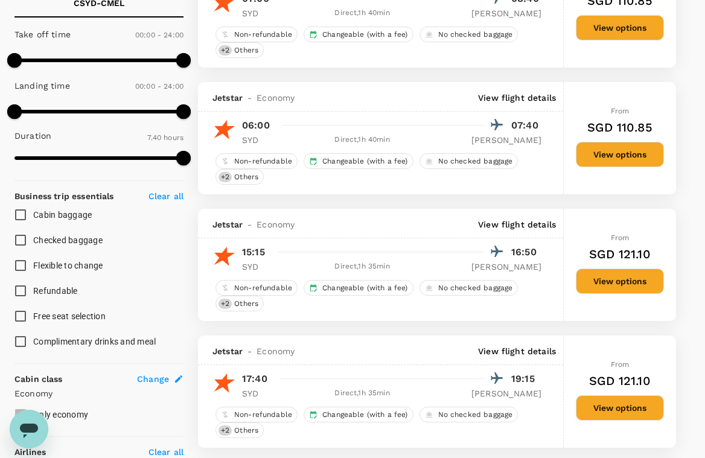 The width and height of the screenshot is (705, 458). I want to click on span: Complimentary drinks and meal, so click(94, 342).